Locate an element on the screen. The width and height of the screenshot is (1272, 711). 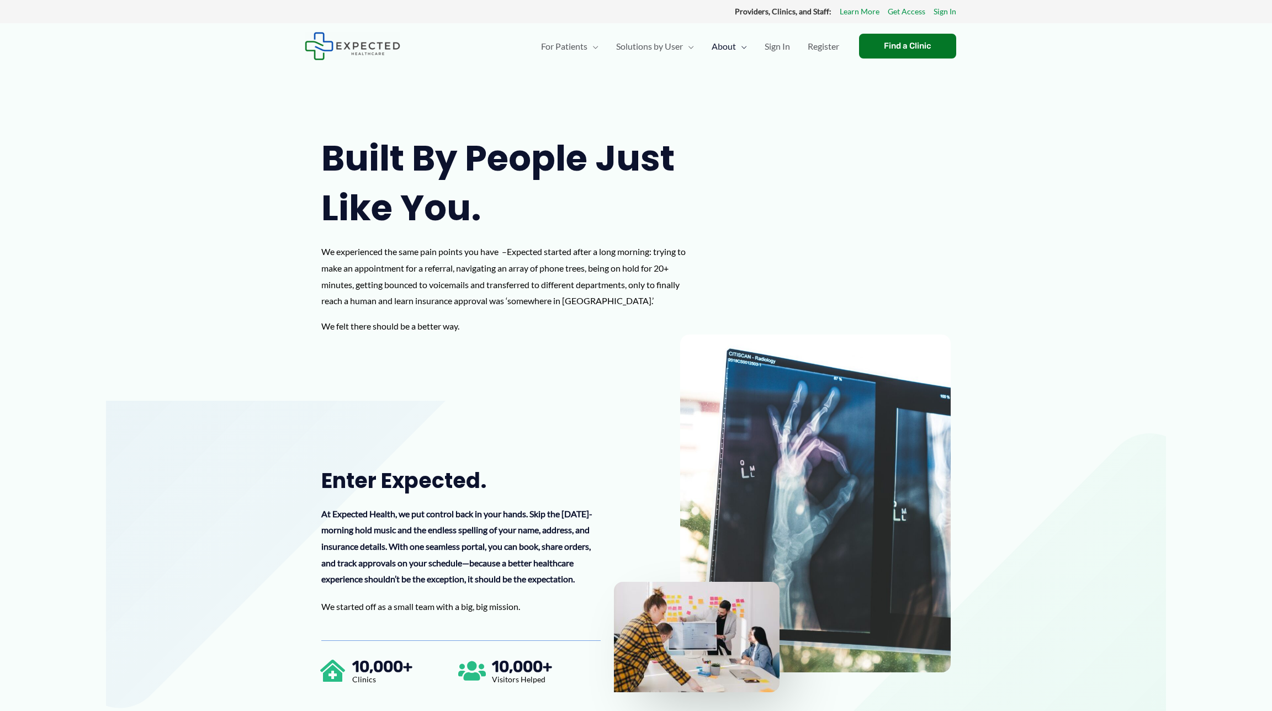
nav: Primary Site Navigation is located at coordinates (690, 46).